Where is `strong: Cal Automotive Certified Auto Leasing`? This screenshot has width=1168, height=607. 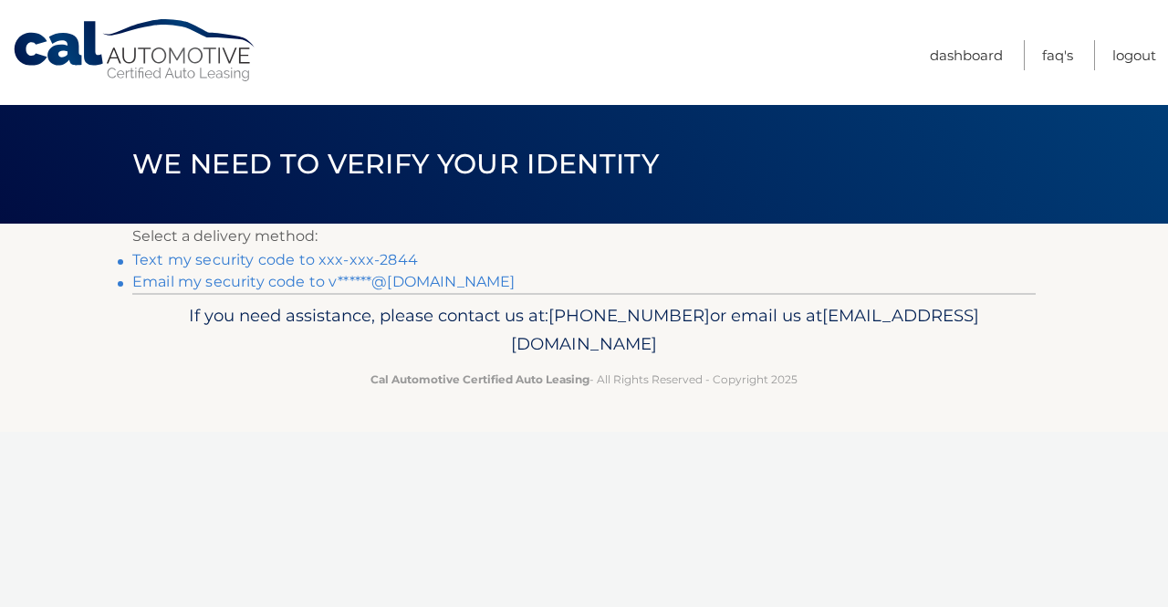
strong: Cal Automotive Certified Auto Leasing is located at coordinates (480, 379).